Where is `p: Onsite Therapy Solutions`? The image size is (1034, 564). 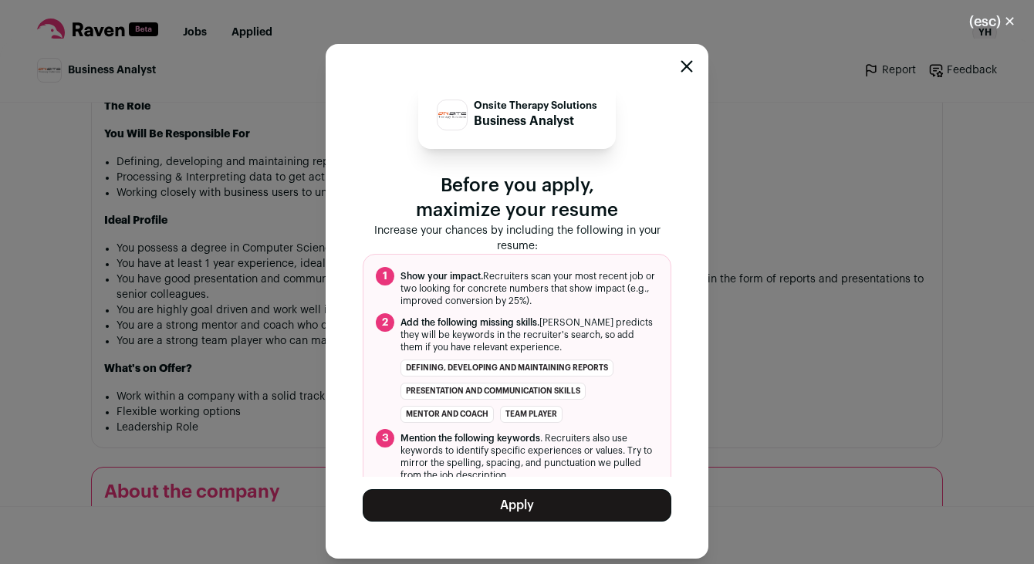 p: Onsite Therapy Solutions is located at coordinates (536, 106).